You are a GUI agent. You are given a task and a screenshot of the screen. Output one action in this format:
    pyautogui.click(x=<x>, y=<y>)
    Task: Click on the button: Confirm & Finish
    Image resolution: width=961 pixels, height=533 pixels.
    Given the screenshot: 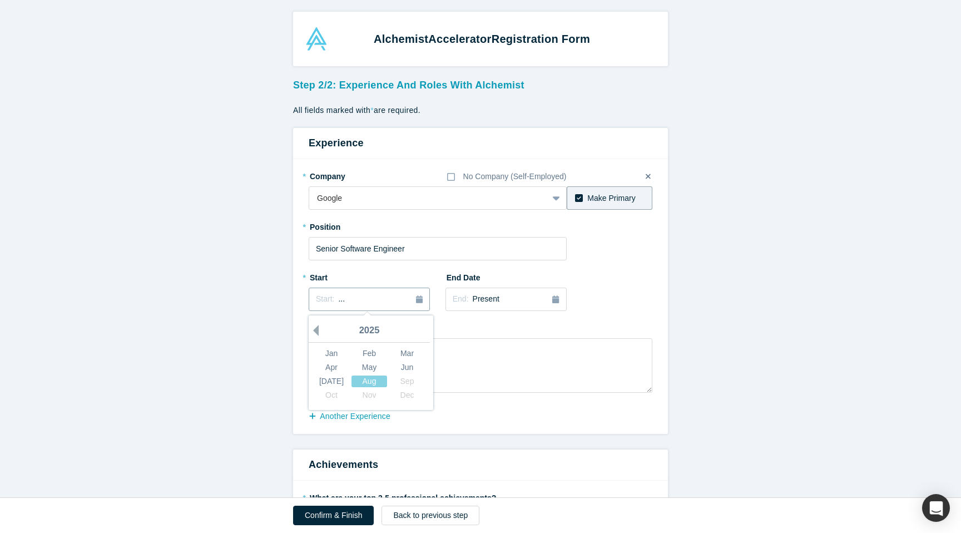 What is the action you would take?
    pyautogui.click(x=333, y=515)
    